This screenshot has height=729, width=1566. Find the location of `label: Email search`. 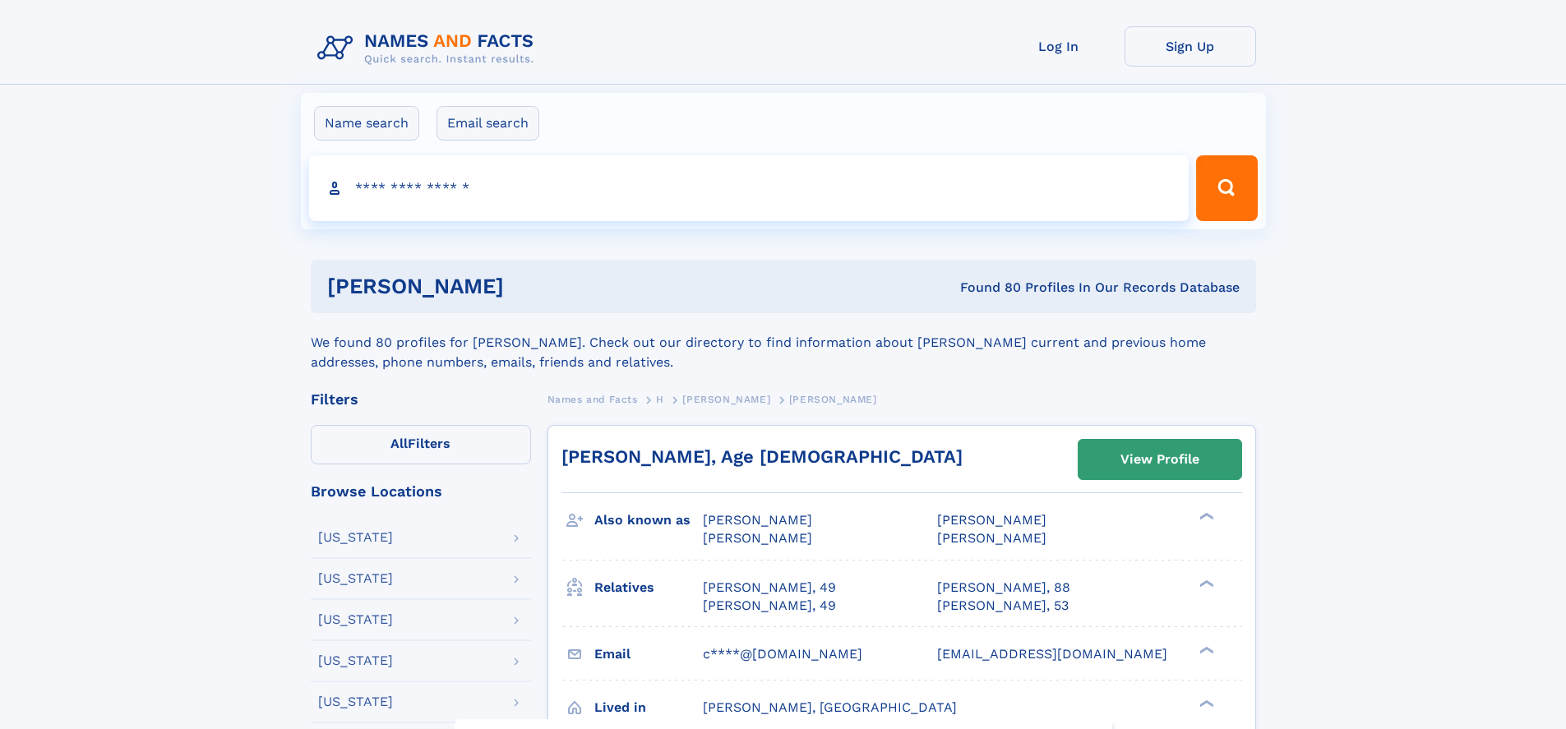

label: Email search is located at coordinates (487, 123).